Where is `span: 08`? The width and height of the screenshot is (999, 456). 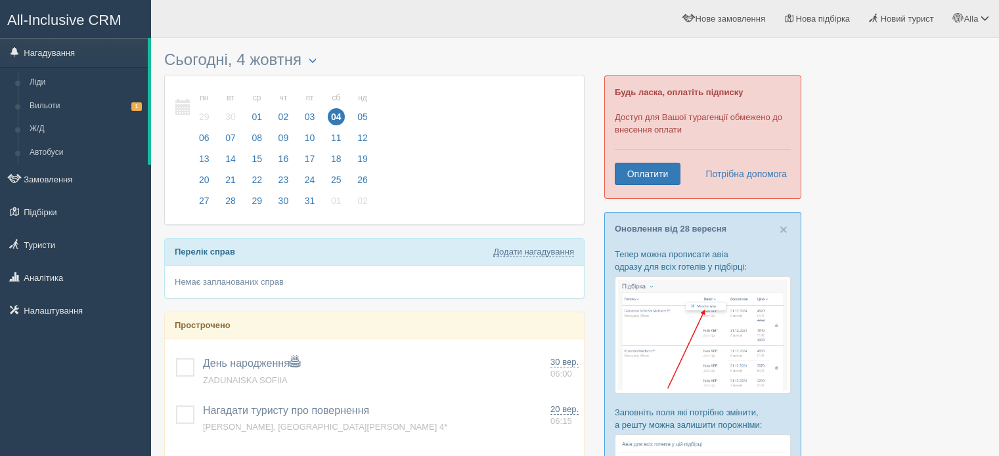
span: 08 is located at coordinates (257, 138).